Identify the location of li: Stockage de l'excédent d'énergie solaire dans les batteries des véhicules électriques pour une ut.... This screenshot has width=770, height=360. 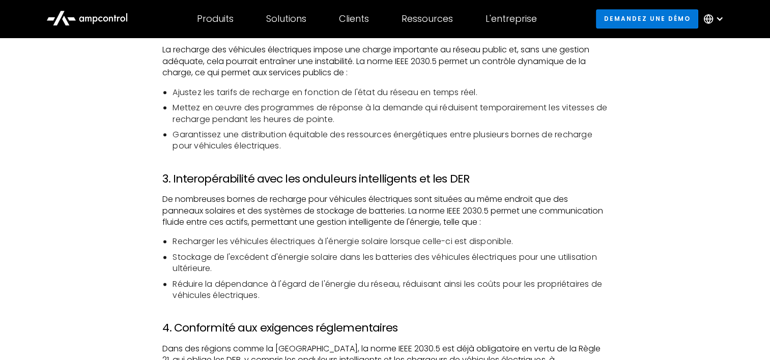
(390, 263).